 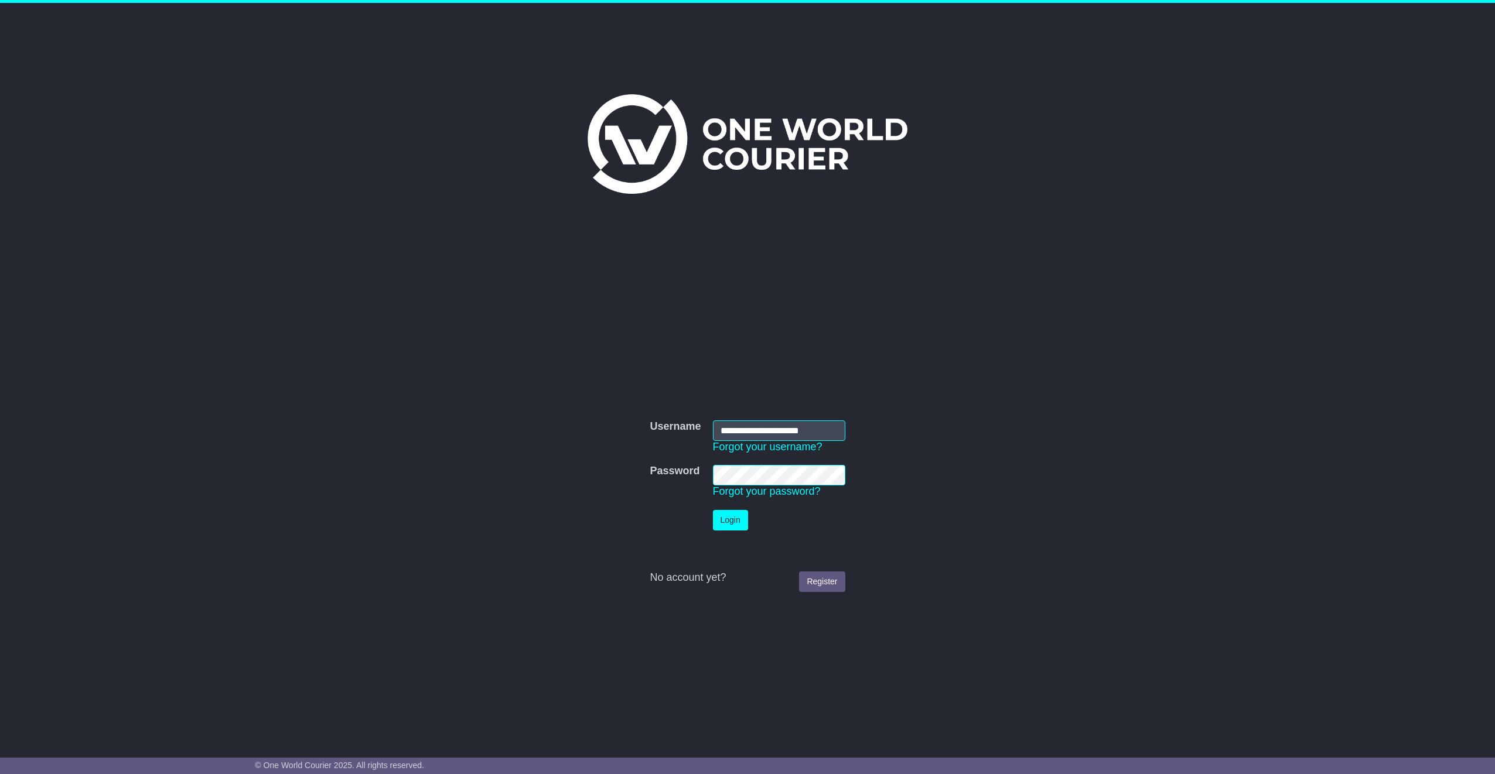 What do you see at coordinates (339, 765) in the screenshot?
I see `span: © One World Courier 2025. All rights reserved.` at bounding box center [339, 765].